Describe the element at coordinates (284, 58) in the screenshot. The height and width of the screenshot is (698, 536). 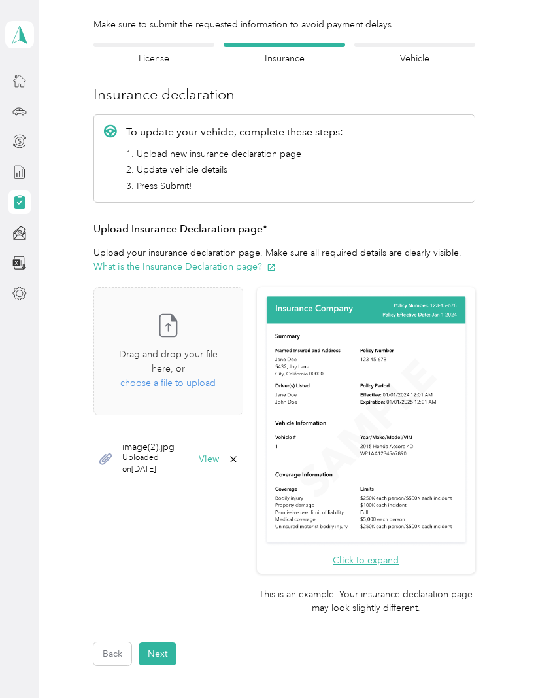
I see `h4: Insurance` at that location.